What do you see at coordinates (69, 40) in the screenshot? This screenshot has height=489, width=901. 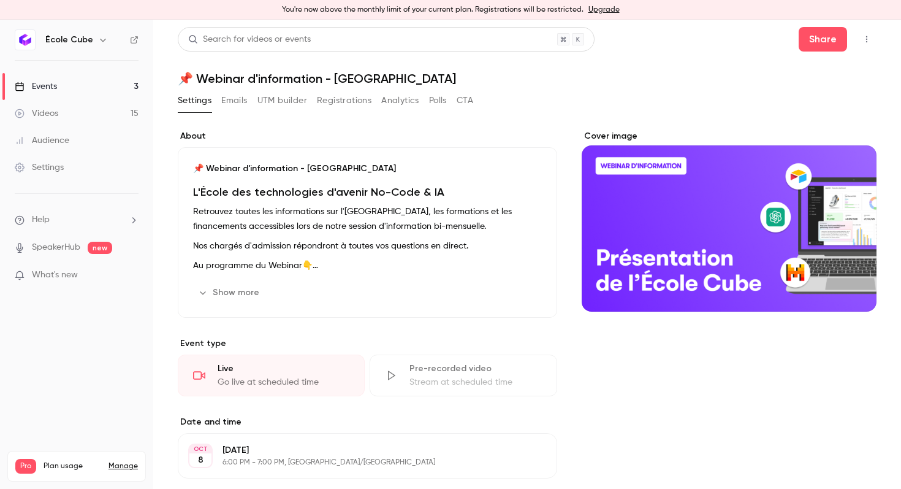 I see `h6: École Cube` at bounding box center [69, 40].